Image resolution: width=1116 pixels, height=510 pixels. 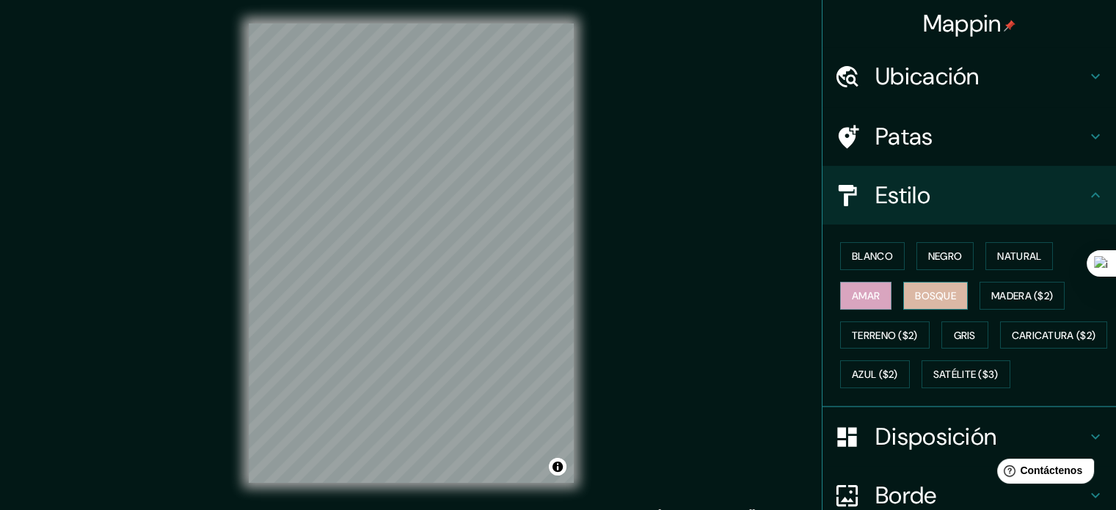 What do you see at coordinates (935, 436) in the screenshot?
I see `font: Disposición` at bounding box center [935, 436].